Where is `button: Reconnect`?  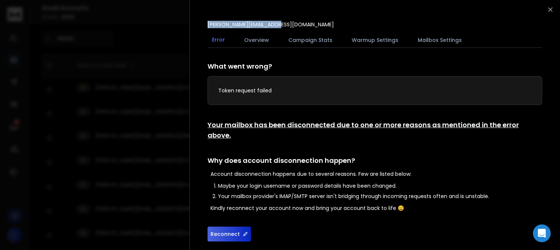 button: Reconnect is located at coordinates (229, 234).